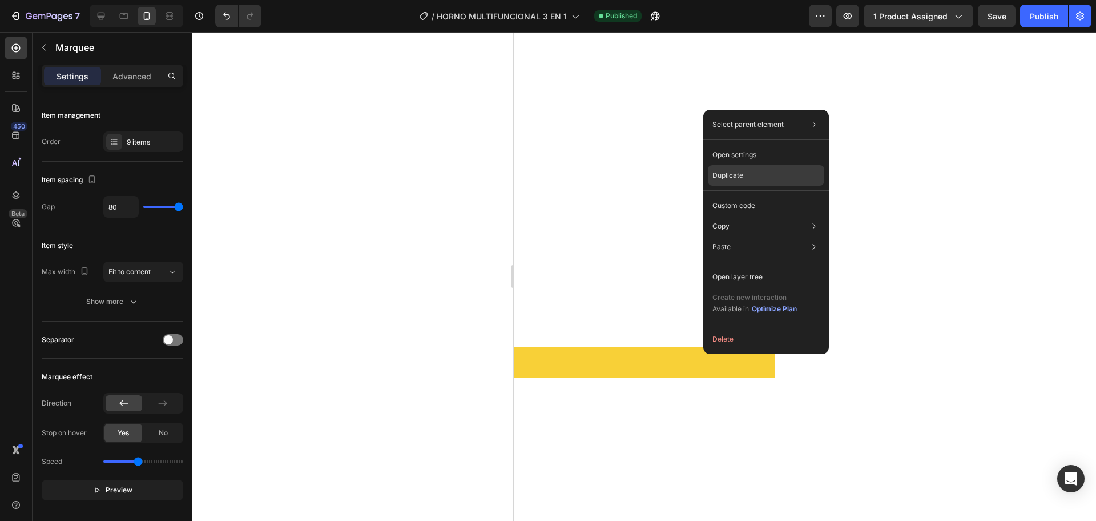  Describe the element at coordinates (58, 340) in the screenshot. I see `div: Separator` at that location.